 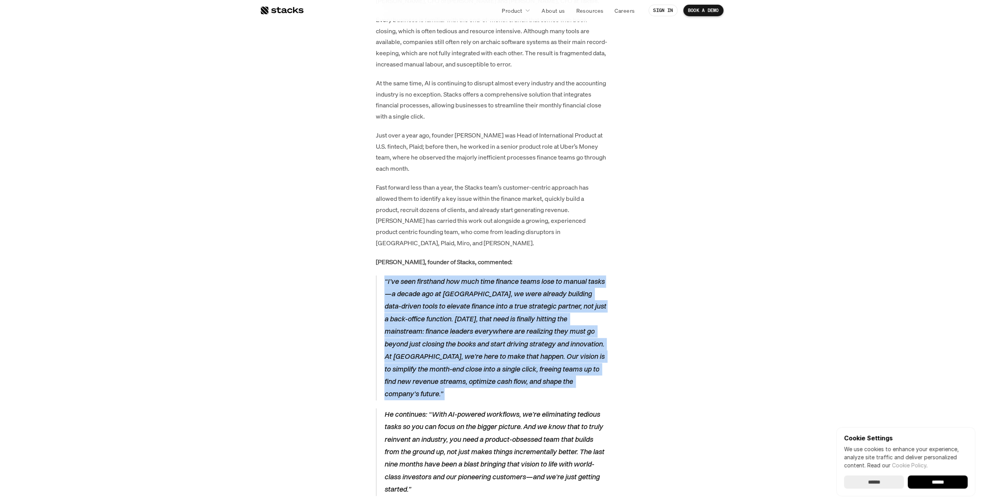 What do you see at coordinates (553, 10) in the screenshot?
I see `a: About us` at bounding box center [553, 10].